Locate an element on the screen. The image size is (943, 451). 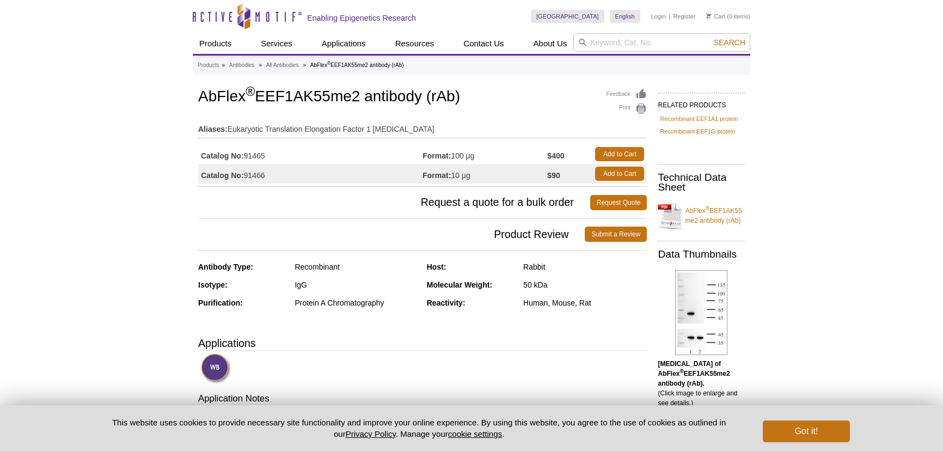
strong: $400 is located at coordinates (555, 156).